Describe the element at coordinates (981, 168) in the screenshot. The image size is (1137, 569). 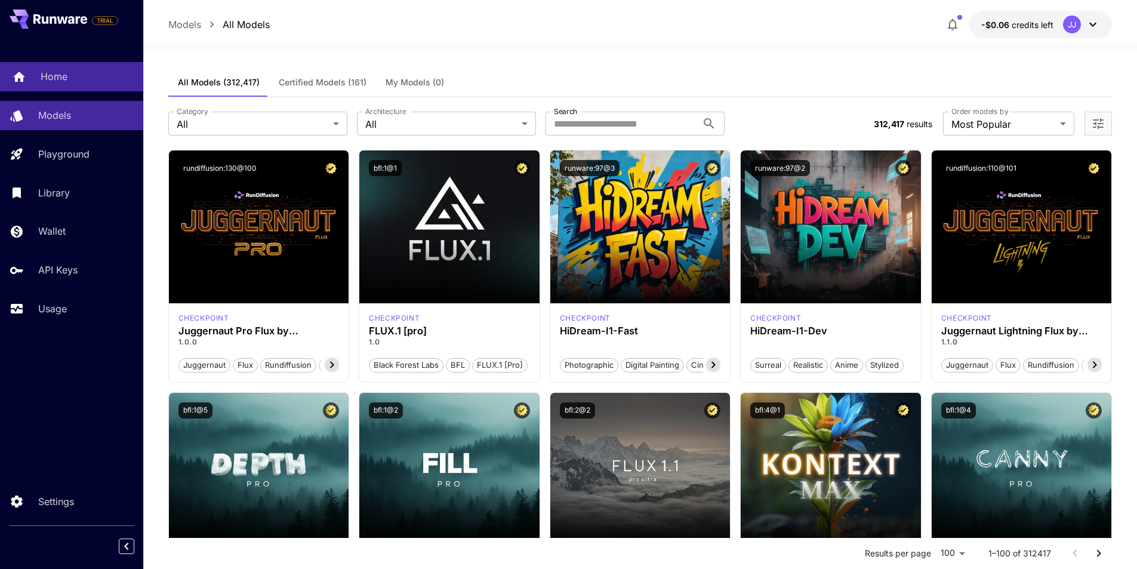
I see `button: rundiffusion:110@101` at that location.